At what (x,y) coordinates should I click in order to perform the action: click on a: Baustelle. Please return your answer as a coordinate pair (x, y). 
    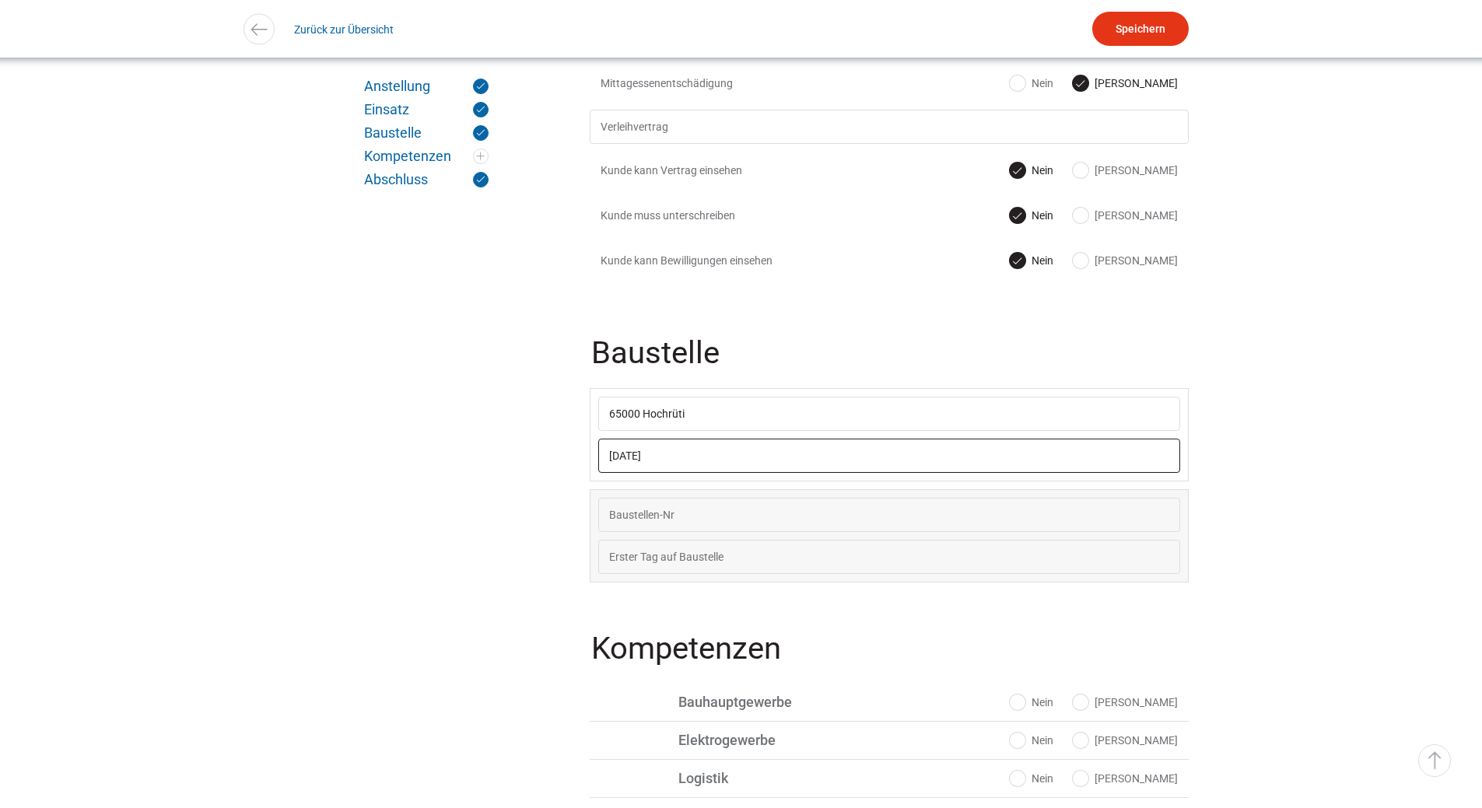
    Looking at the image, I should click on (426, 133).